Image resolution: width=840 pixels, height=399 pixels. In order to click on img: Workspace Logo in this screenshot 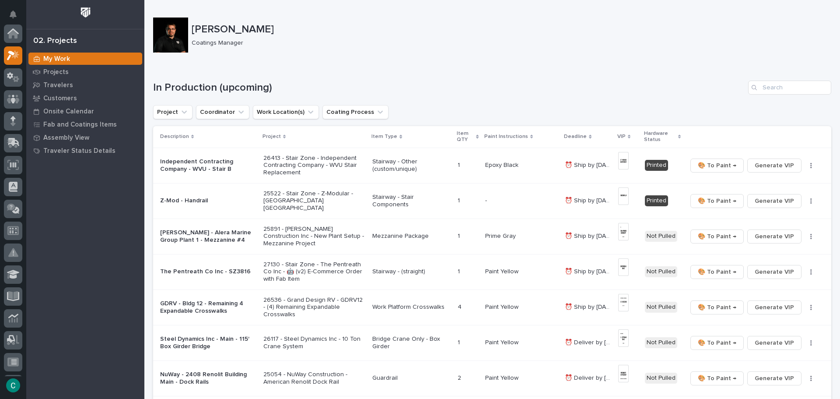, I will do `click(85, 12)`.